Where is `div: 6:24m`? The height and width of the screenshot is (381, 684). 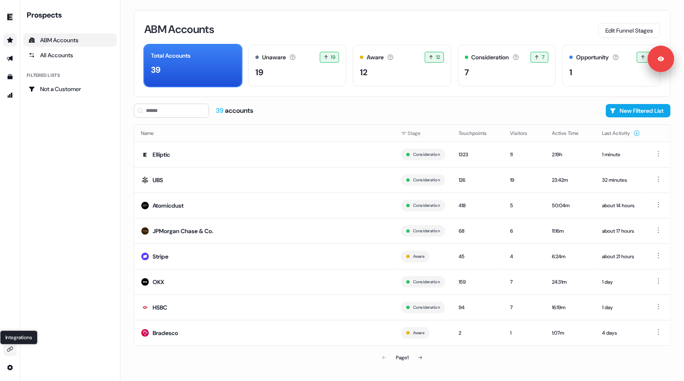 div: 6:24m is located at coordinates (570, 257).